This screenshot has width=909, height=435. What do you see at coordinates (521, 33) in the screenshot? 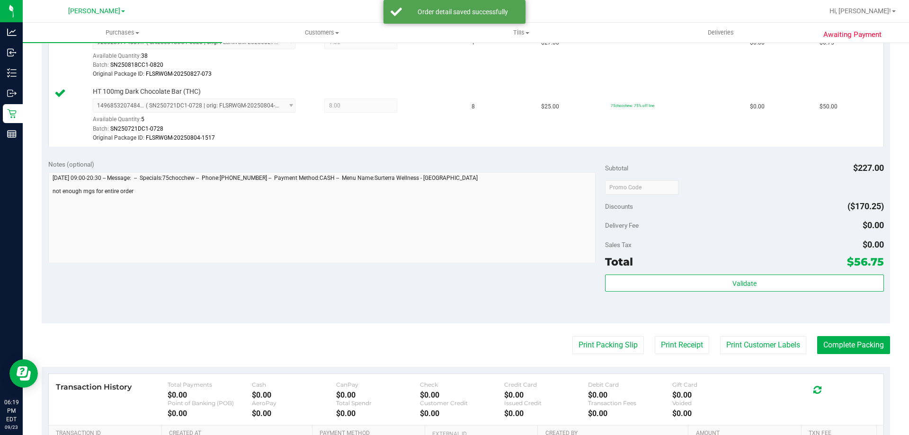
I see `a: Tills` at bounding box center [521, 33].